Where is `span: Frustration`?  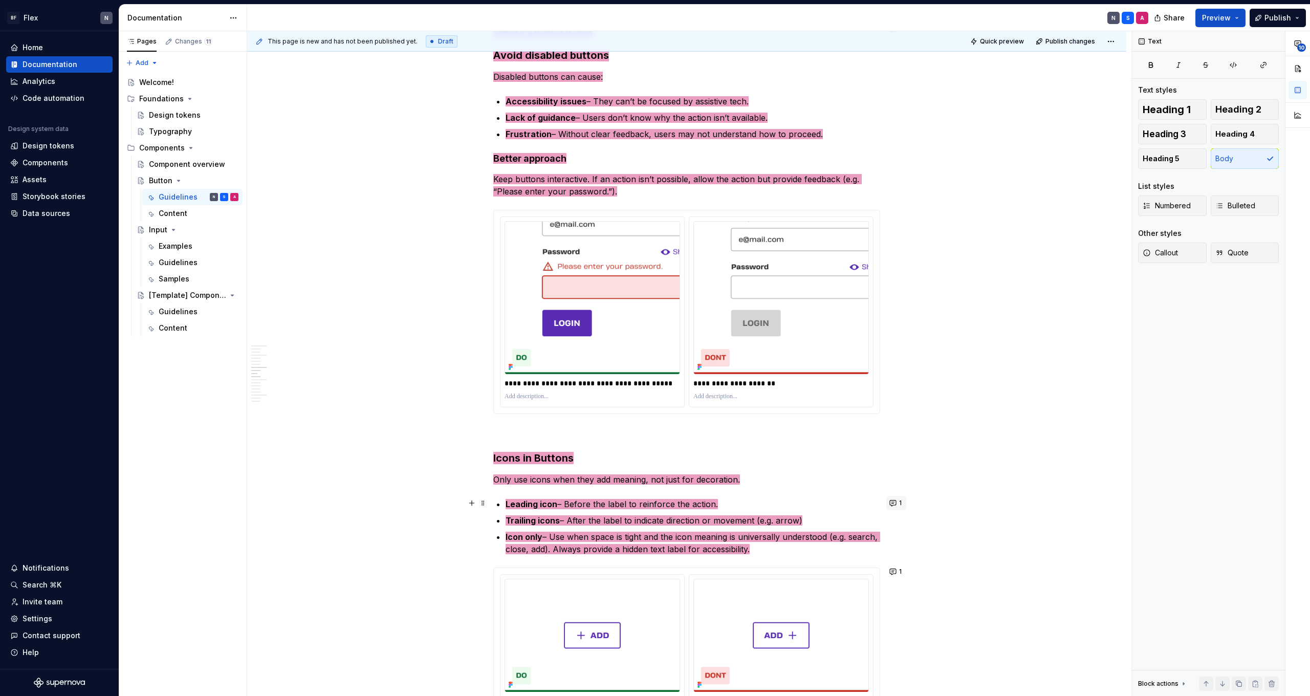
span: Frustration is located at coordinates (528, 134).